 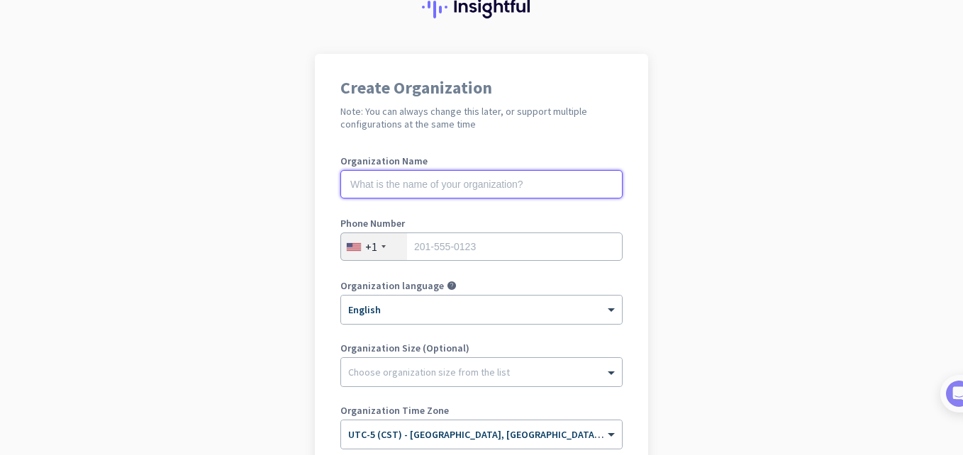 What do you see at coordinates (481, 247) in the screenshot?
I see `input: 201-555-0123` at bounding box center [481, 247].